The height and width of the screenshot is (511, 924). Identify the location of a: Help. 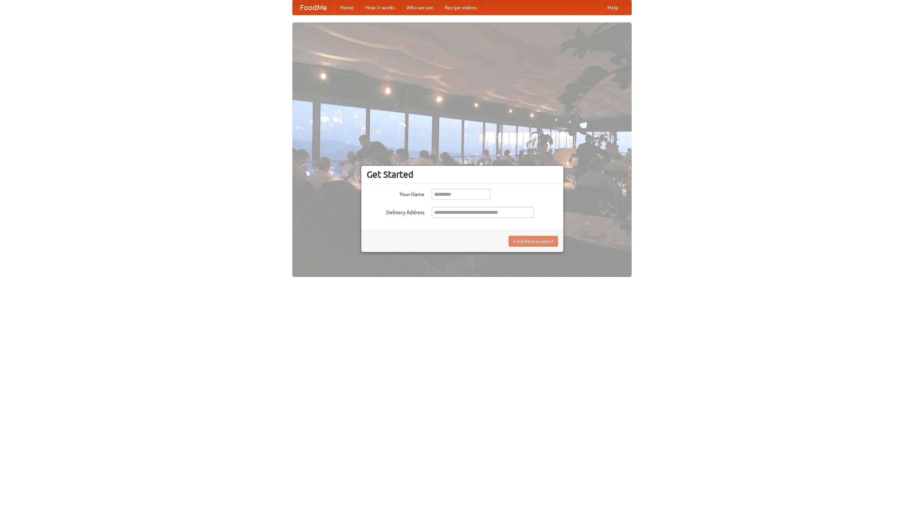
(613, 8).